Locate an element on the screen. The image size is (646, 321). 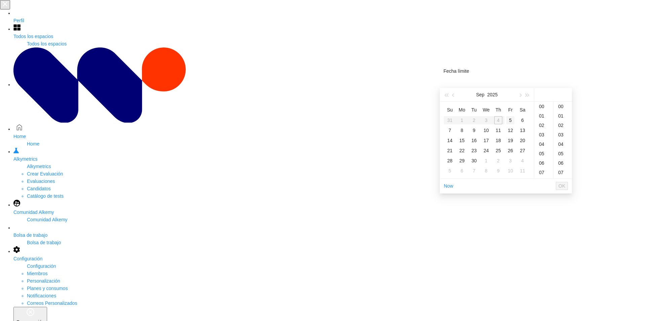
a: Perfil is located at coordinates (330, 17).